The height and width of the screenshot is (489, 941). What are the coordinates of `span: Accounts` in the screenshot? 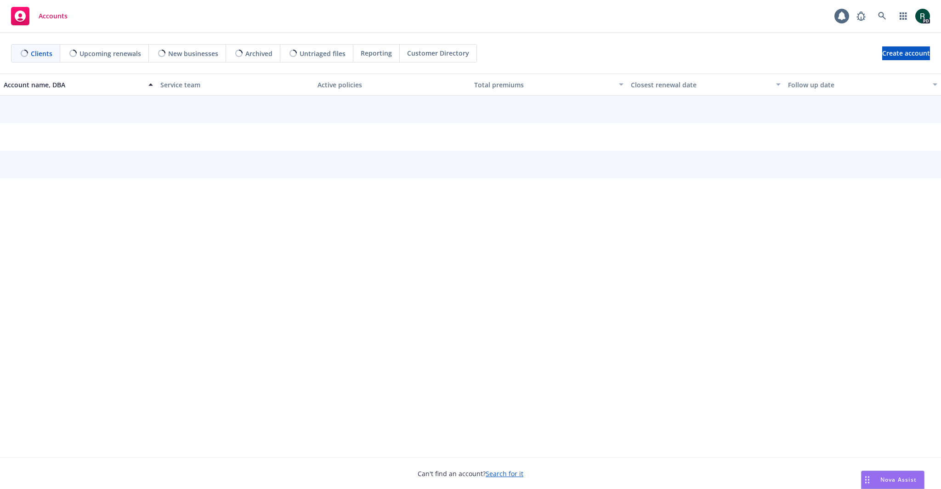 It's located at (53, 16).